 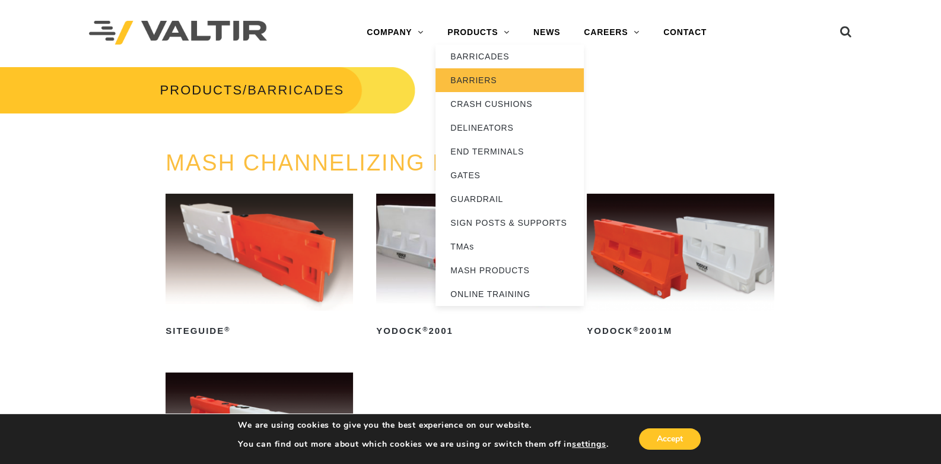 What do you see at coordinates (681, 266) in the screenshot?
I see `a: Yodock®2001M` at bounding box center [681, 266].